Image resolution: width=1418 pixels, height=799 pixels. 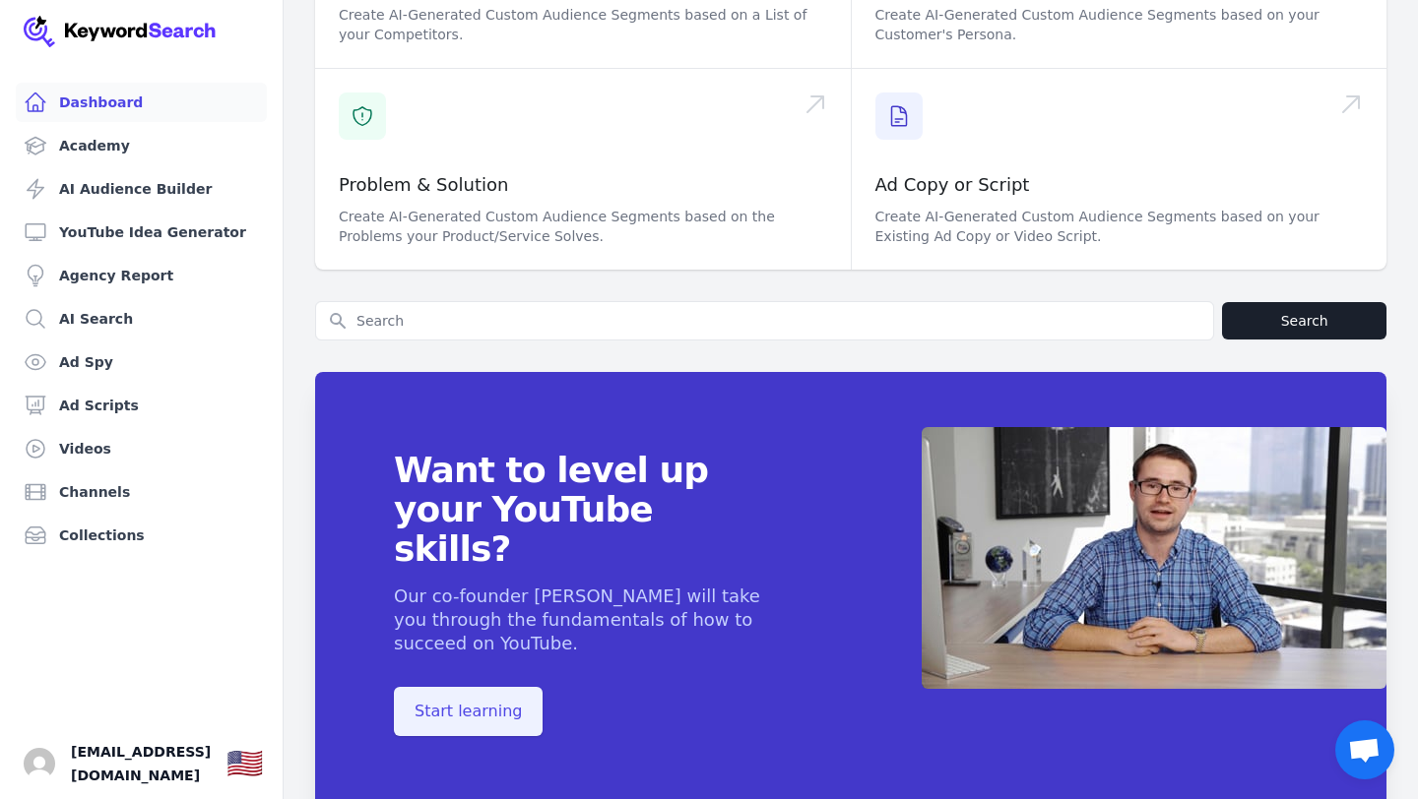 I want to click on a: Channels, so click(x=141, y=492).